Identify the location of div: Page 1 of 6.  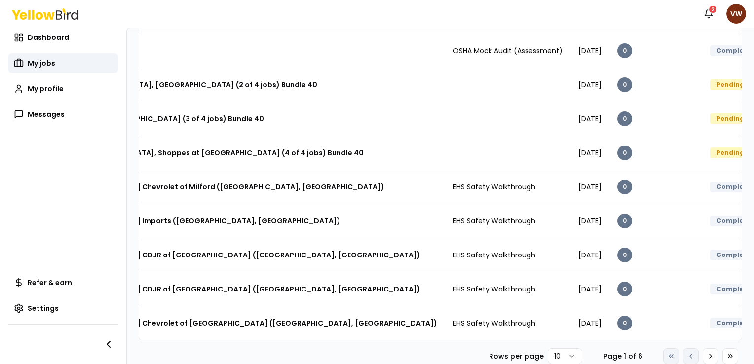
(623, 356).